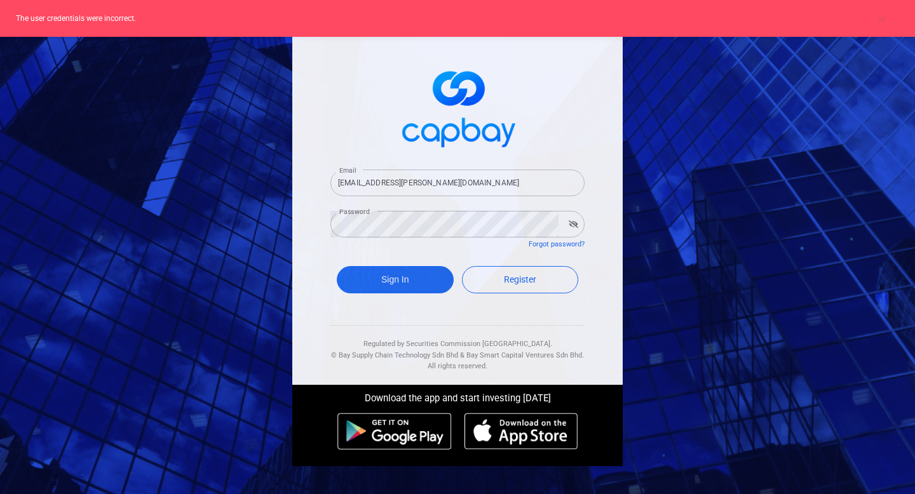 The height and width of the screenshot is (494, 915). I want to click on a: Forgot password?, so click(557, 244).